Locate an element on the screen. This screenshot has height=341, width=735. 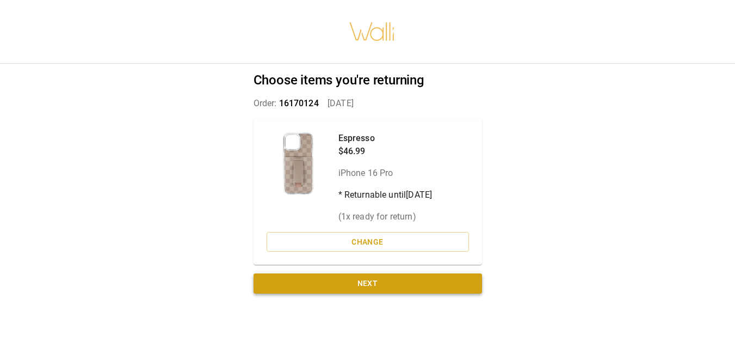
button: Next is located at coordinates (368, 283).